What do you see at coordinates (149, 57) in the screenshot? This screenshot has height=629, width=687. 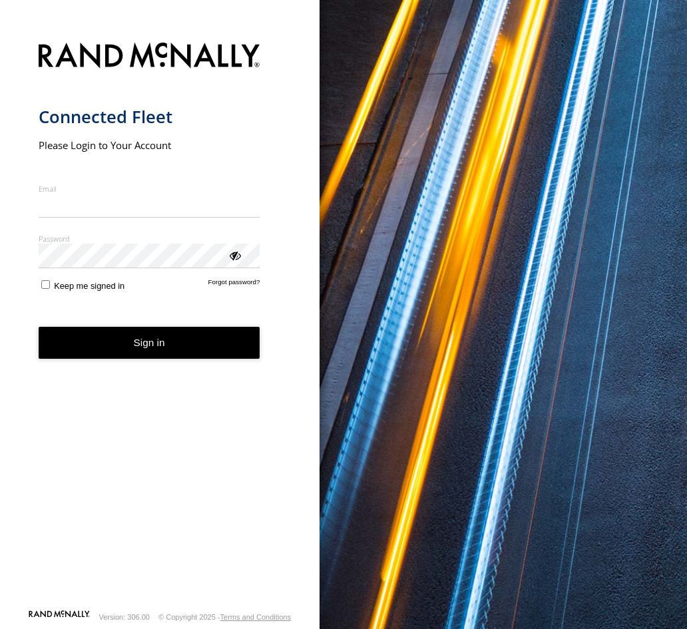 I see `img: Rand McNally` at bounding box center [149, 57].